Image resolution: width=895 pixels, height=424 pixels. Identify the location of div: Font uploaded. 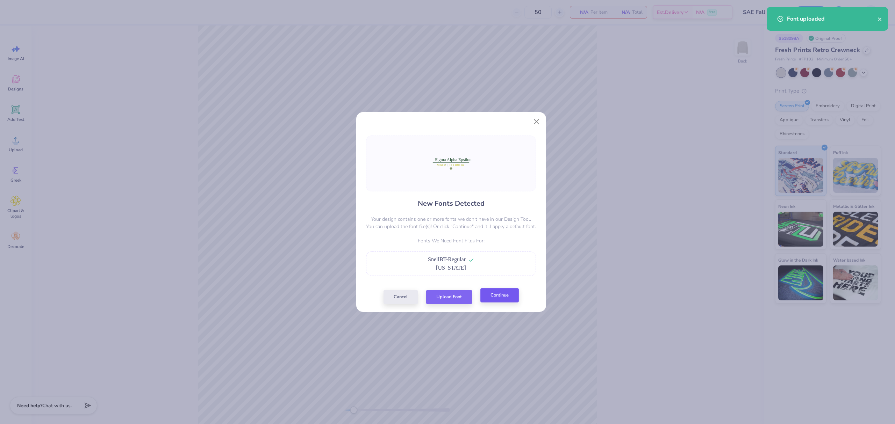
(832, 19).